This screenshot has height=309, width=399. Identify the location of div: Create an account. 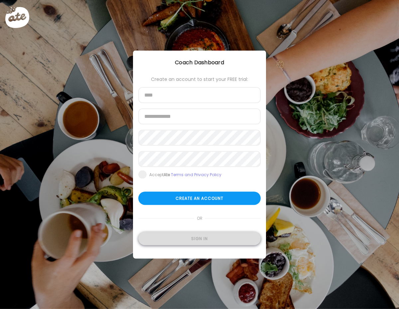
(200, 198).